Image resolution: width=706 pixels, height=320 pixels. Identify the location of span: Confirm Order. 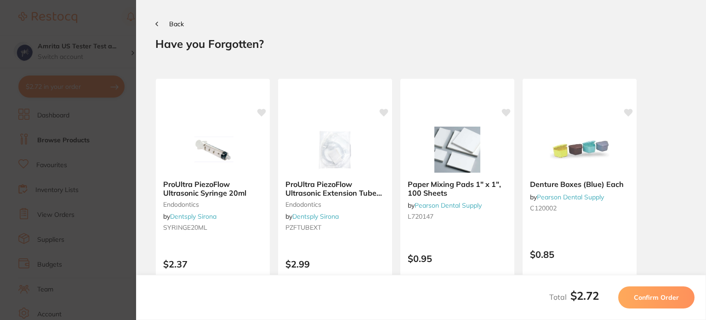
(657, 297).